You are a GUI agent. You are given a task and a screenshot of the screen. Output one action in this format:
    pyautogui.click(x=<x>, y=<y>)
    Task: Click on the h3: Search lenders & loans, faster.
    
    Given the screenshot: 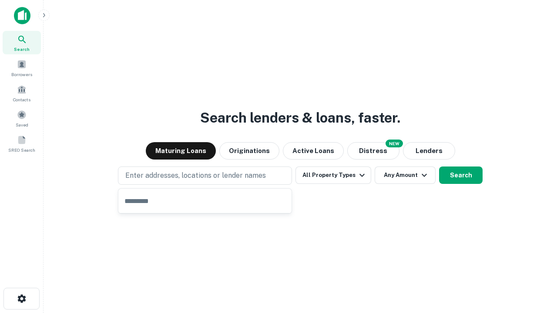 What is the action you would take?
    pyautogui.click(x=300, y=118)
    